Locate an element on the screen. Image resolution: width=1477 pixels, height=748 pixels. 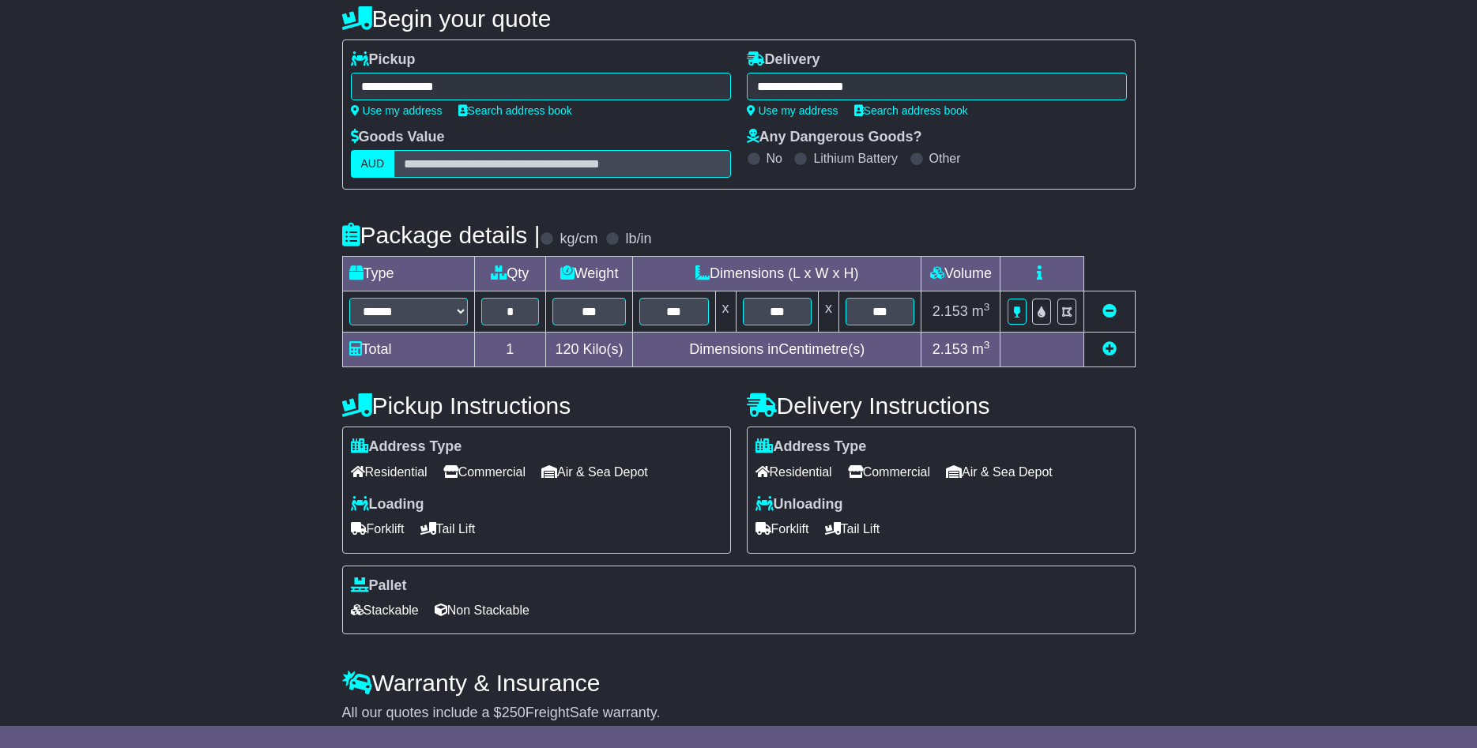
a: Remove this item is located at coordinates (1109, 311).